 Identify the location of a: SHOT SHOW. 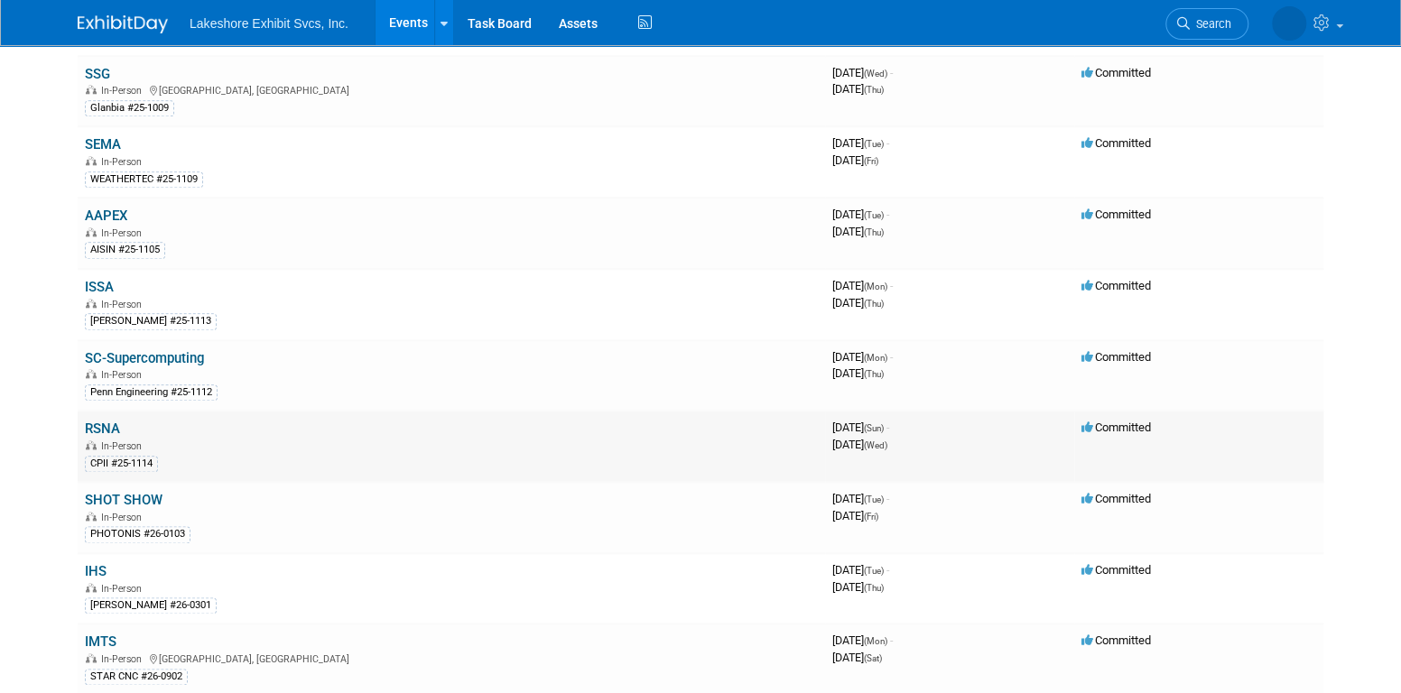
(124, 500).